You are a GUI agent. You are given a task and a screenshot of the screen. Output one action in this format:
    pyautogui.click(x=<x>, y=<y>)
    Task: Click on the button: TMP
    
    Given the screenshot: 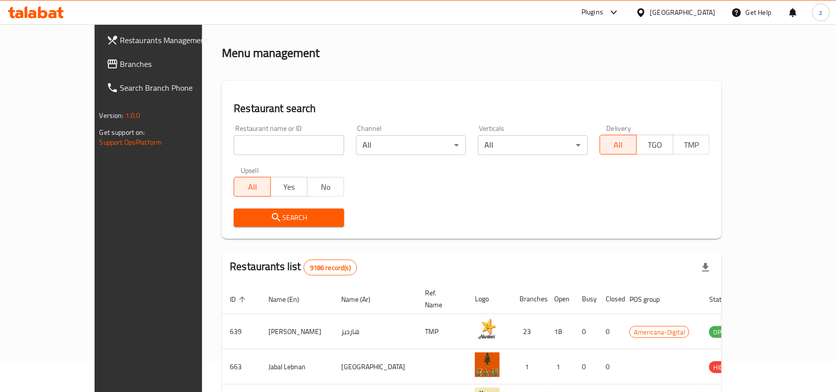 What is the action you would take?
    pyautogui.click(x=691, y=145)
    